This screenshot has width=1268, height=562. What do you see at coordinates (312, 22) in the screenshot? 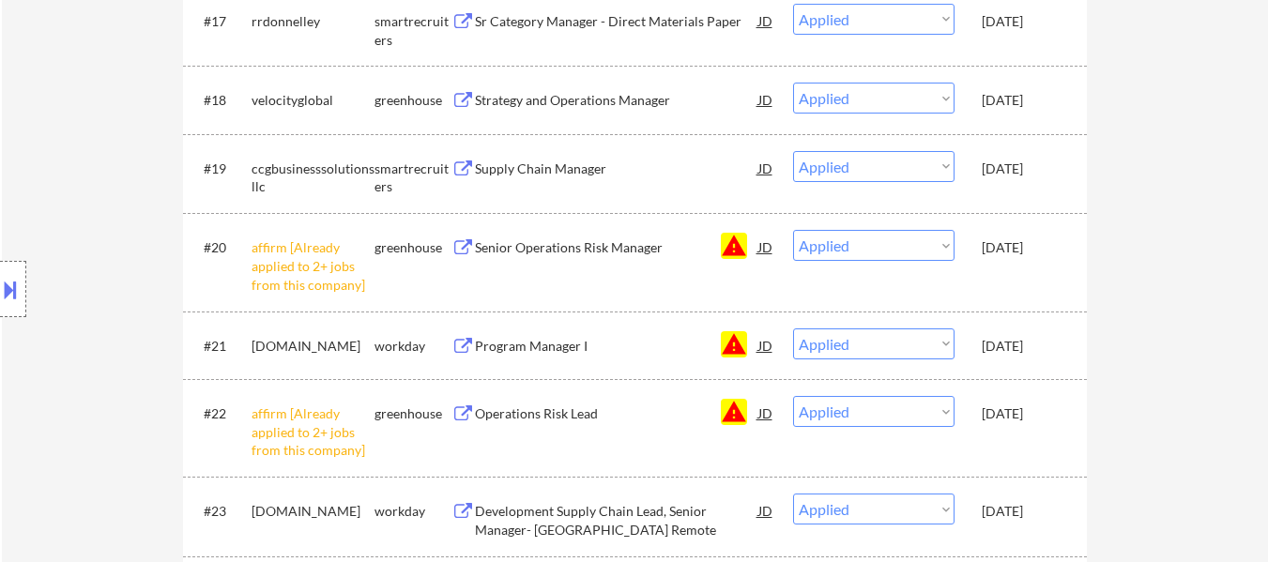
I see `div: rrdonnelley` at bounding box center [312, 22].